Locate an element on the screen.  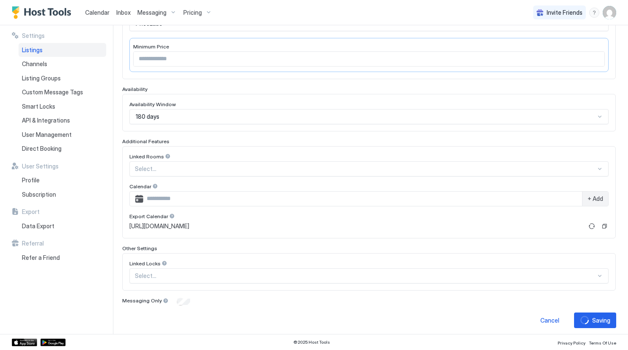
span: API & Integrations is located at coordinates (46, 121).